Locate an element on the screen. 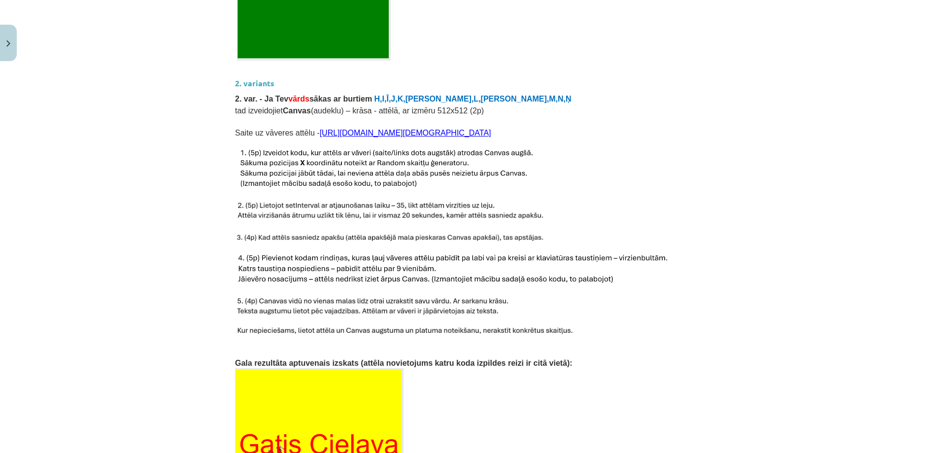  span: 2. var. - Ja Tev sākas ar burtiem is located at coordinates (304, 99).